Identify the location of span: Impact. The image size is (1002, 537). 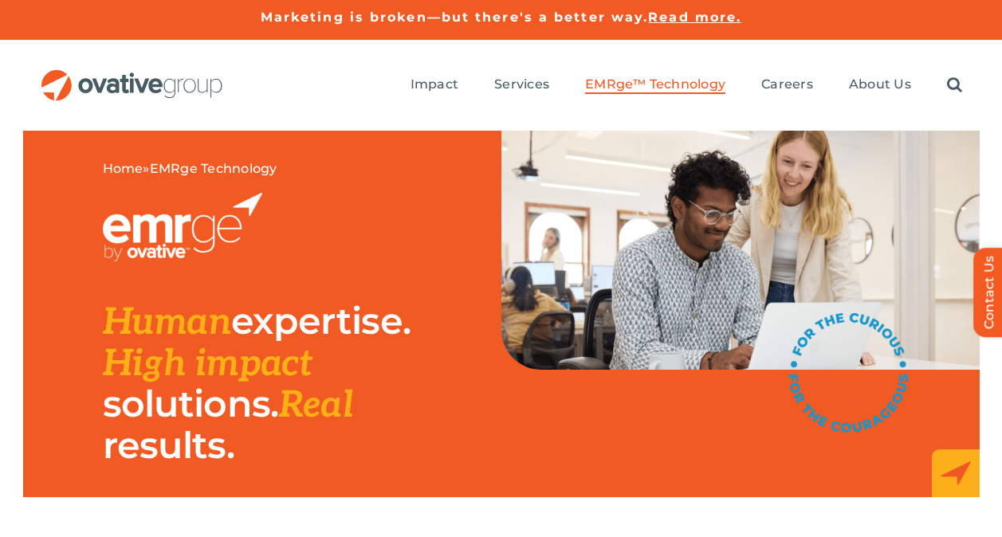
(434, 84).